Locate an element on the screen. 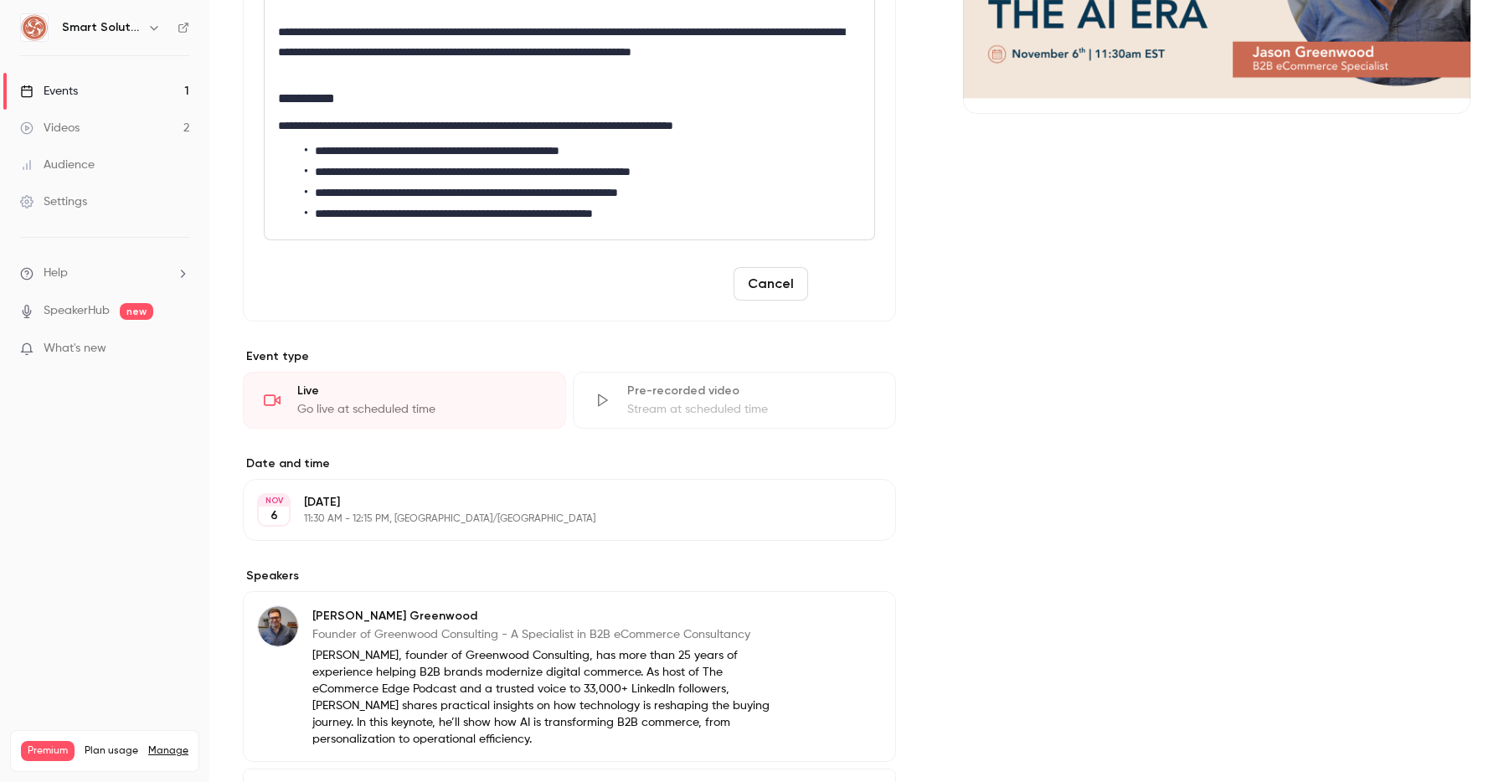  li: help-dropdown-opener is located at coordinates (105, 273).